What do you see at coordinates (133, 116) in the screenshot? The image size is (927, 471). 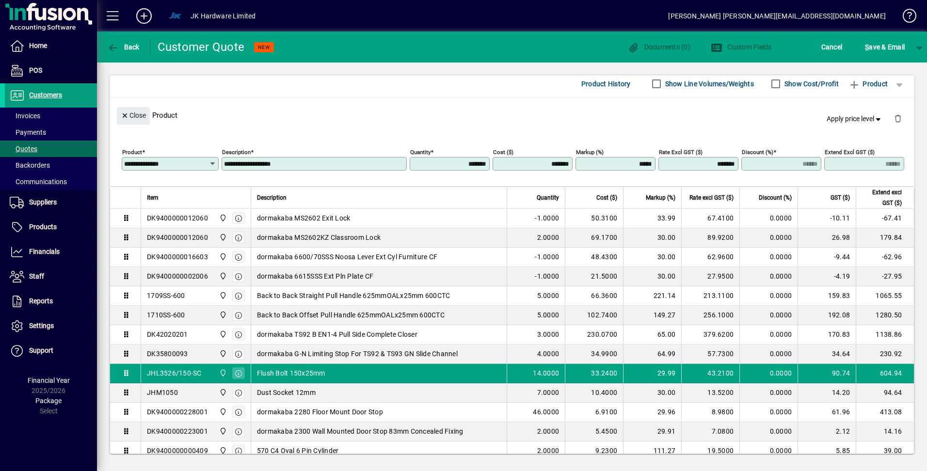 I see `button: Close` at bounding box center [133, 116].